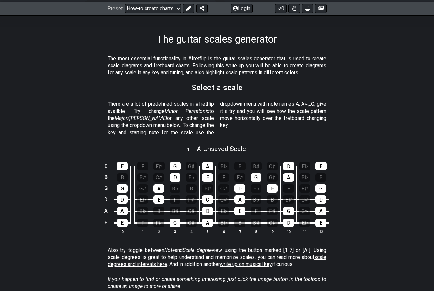  What do you see at coordinates (241, 9) in the screenshot?
I see `button: Login` at bounding box center [241, 9].